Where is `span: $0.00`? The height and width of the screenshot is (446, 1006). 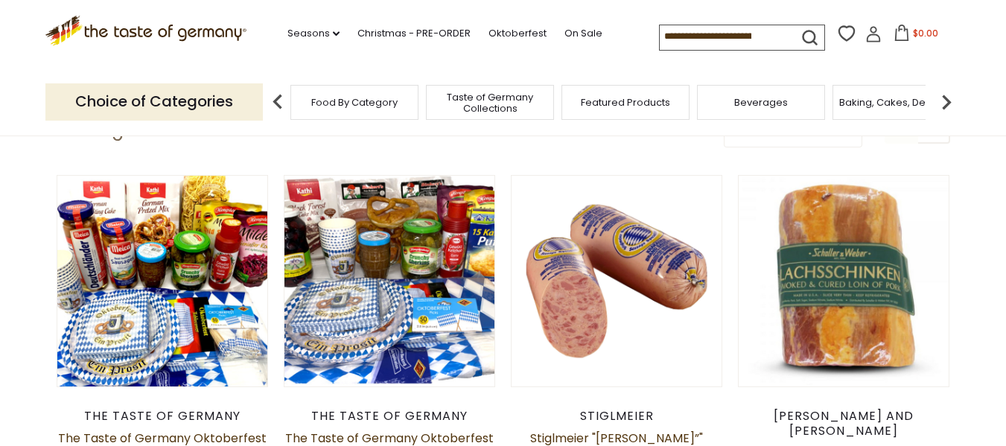
span: $0.00 is located at coordinates (926, 33).